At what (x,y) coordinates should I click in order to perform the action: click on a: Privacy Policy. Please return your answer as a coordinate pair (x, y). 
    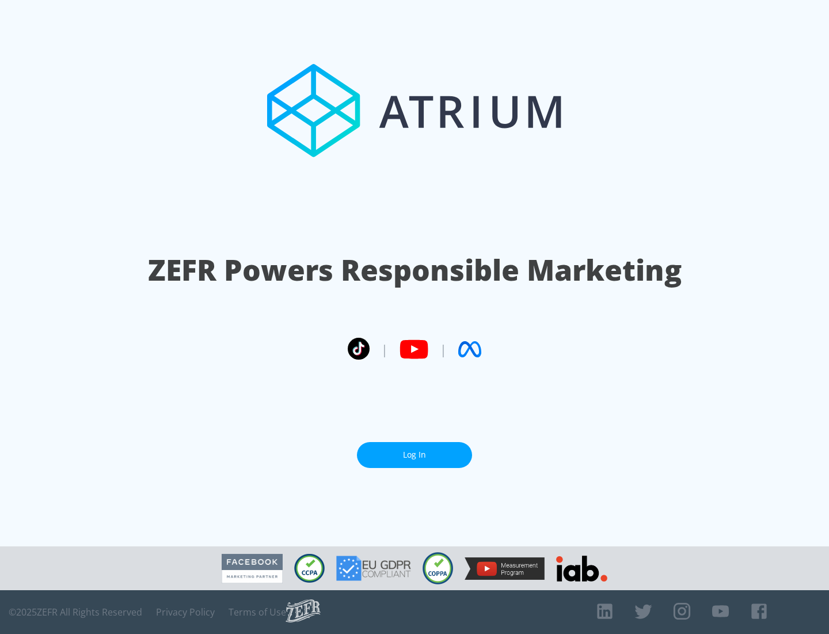
    Looking at the image, I should click on (185, 612).